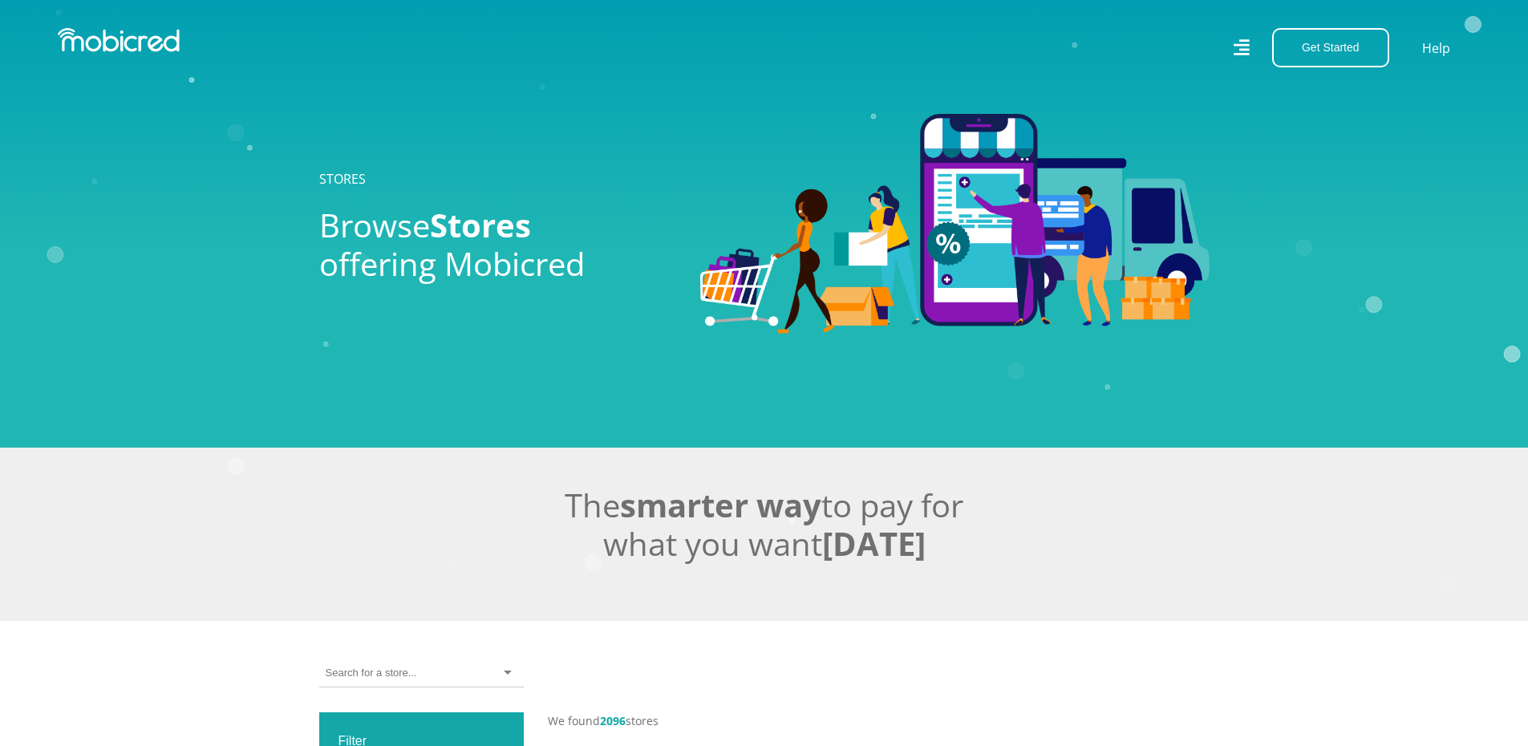 This screenshot has height=746, width=1528. I want to click on span: Stores, so click(481, 225).